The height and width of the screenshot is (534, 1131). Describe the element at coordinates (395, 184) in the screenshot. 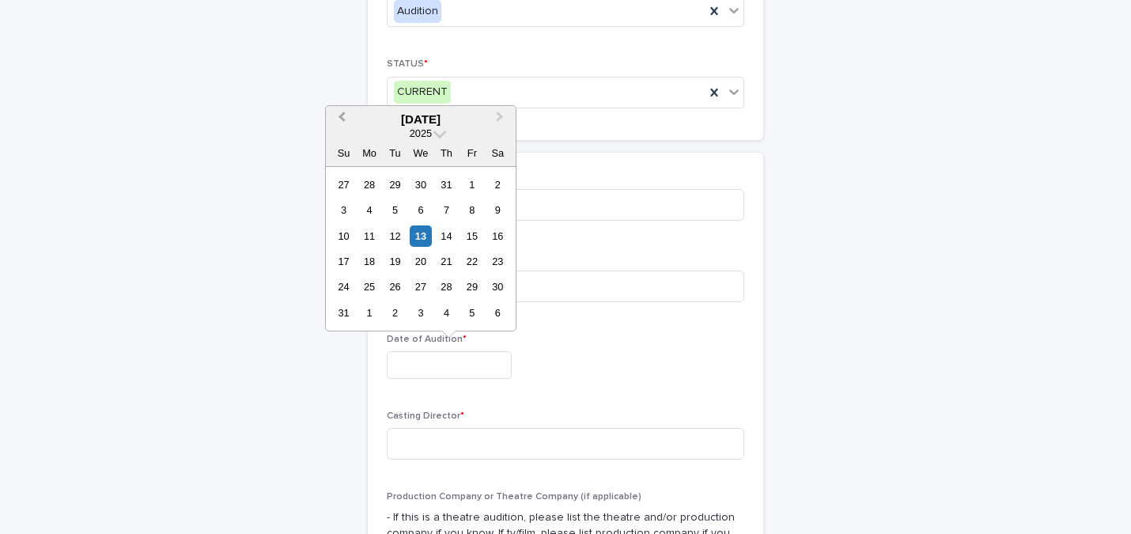

I see `div: Choose Tuesday, July 29th, 2025` at that location.